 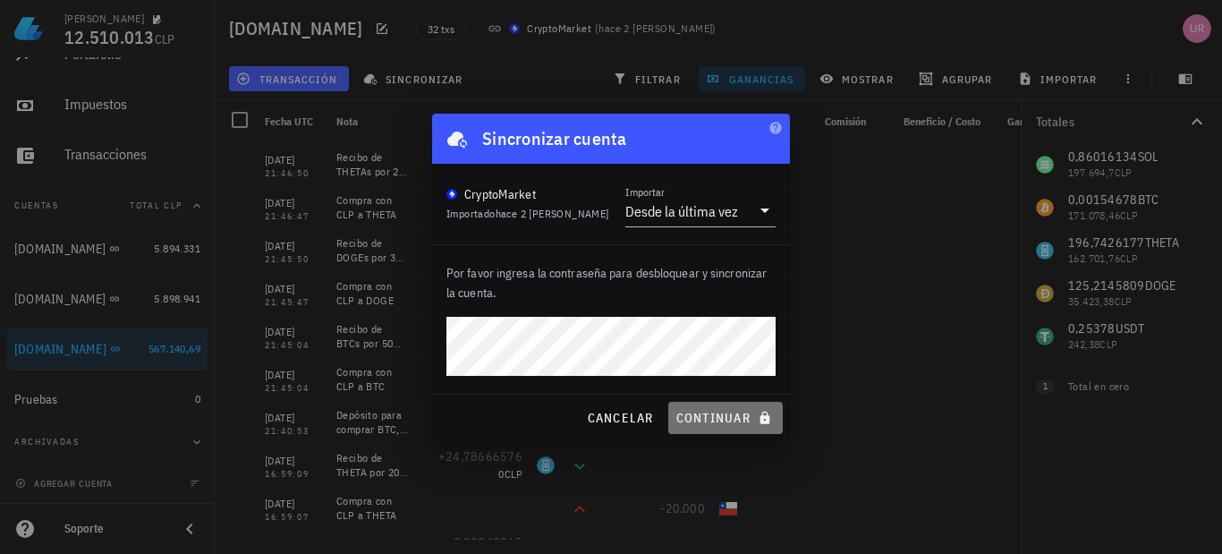 What do you see at coordinates (555, 139) in the screenshot?
I see `div: Sincronizar cuenta` at bounding box center [555, 139].